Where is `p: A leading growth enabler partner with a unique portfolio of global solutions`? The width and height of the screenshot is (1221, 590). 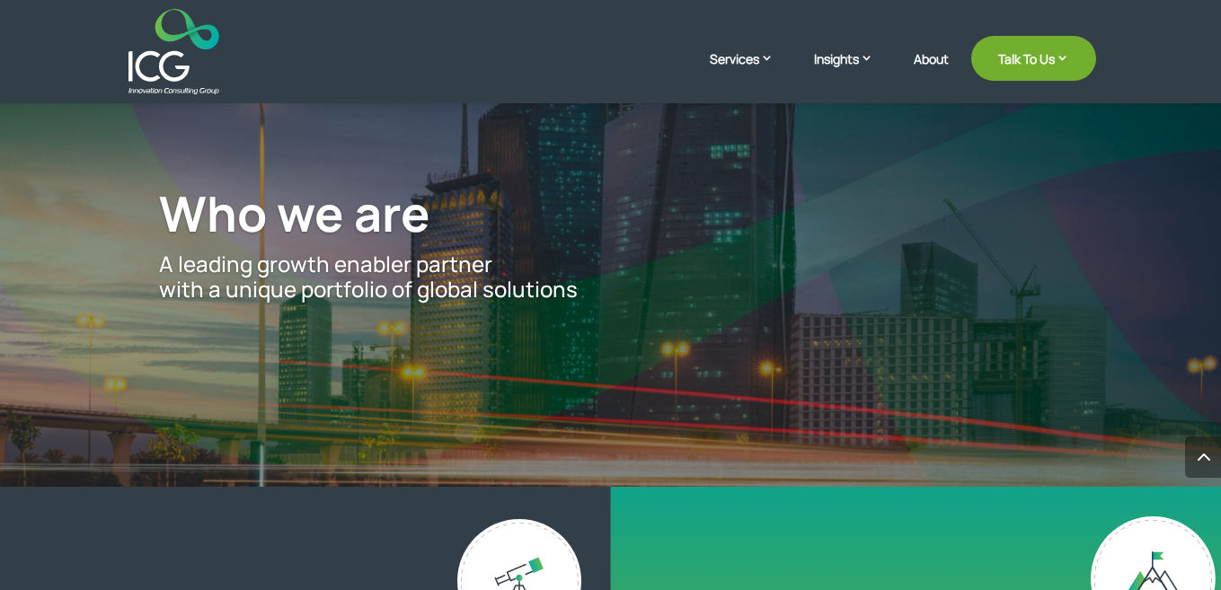 p: A leading growth enabler partner with a unique portfolio of global solutions is located at coordinates (610, 278).